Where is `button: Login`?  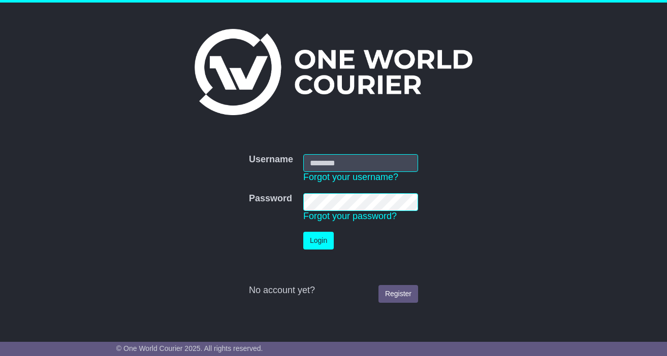 button: Login is located at coordinates (318, 241).